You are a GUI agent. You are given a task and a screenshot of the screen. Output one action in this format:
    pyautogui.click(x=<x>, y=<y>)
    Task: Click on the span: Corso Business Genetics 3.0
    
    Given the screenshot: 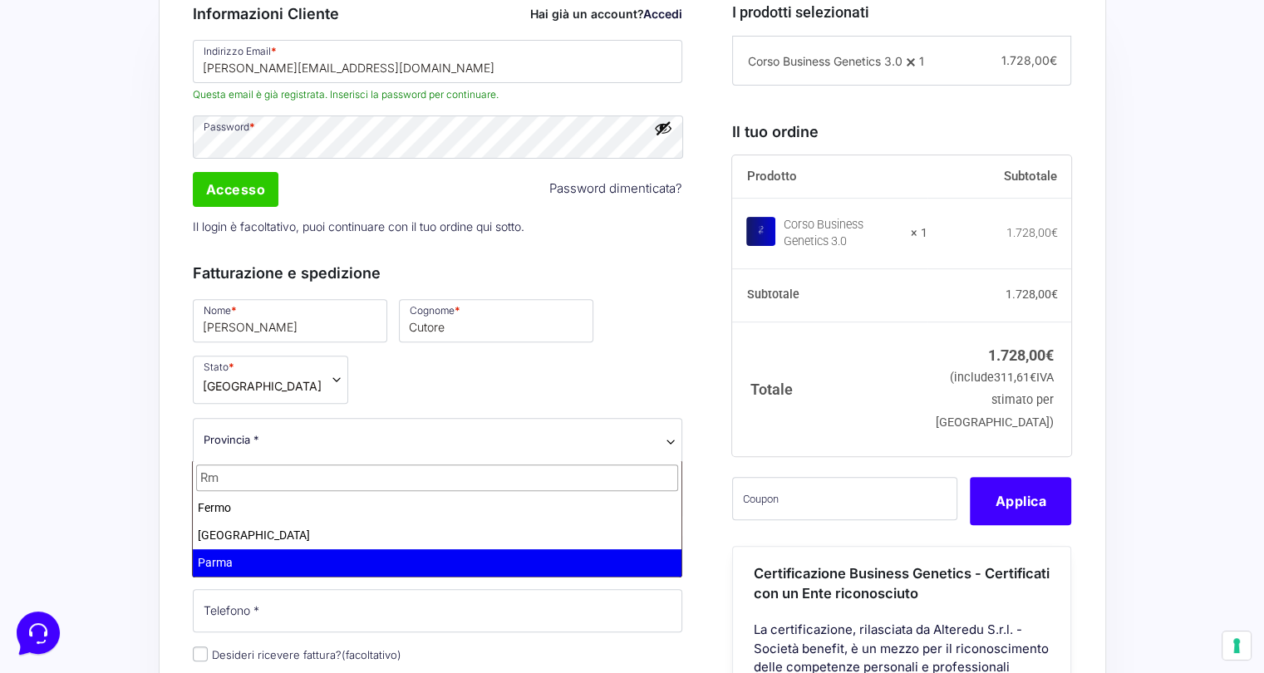 What is the action you would take?
    pyautogui.click(x=824, y=61)
    